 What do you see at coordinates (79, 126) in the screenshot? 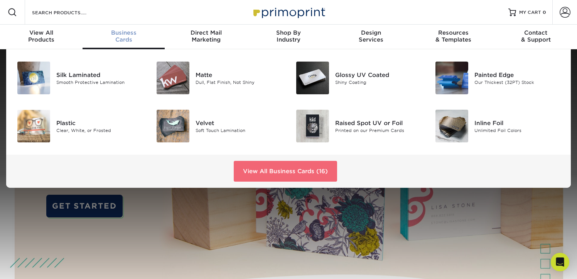
I see `a: Plastic Business Cards Plastic Clear, White, or Frosted` at bounding box center [79, 126].